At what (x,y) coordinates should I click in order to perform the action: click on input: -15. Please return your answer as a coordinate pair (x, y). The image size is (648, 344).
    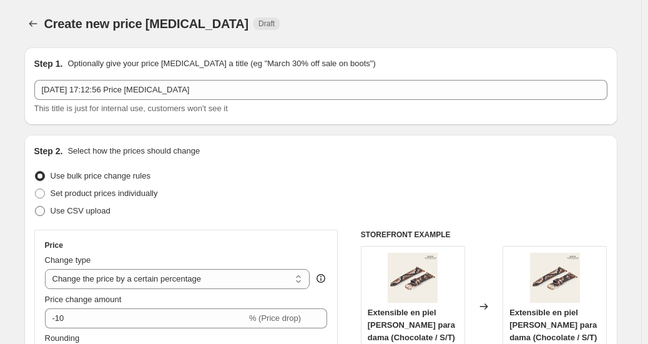
    Looking at the image, I should click on (146, 319).